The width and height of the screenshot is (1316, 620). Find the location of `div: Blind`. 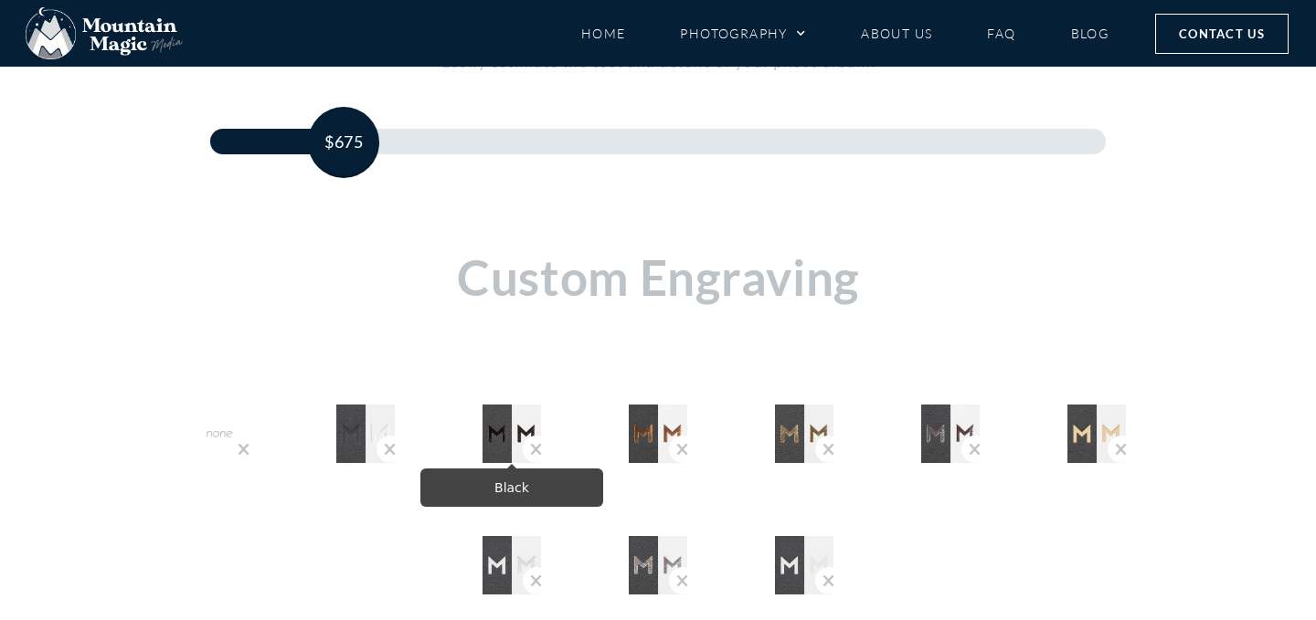

div: Blind is located at coordinates (365, 434).